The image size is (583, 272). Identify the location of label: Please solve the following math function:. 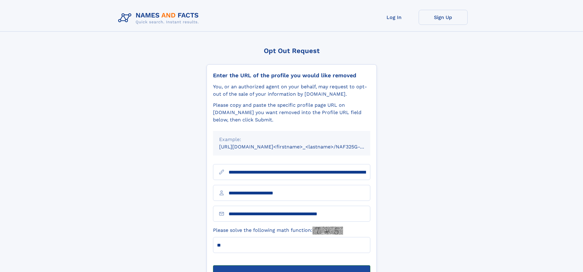
(278, 230).